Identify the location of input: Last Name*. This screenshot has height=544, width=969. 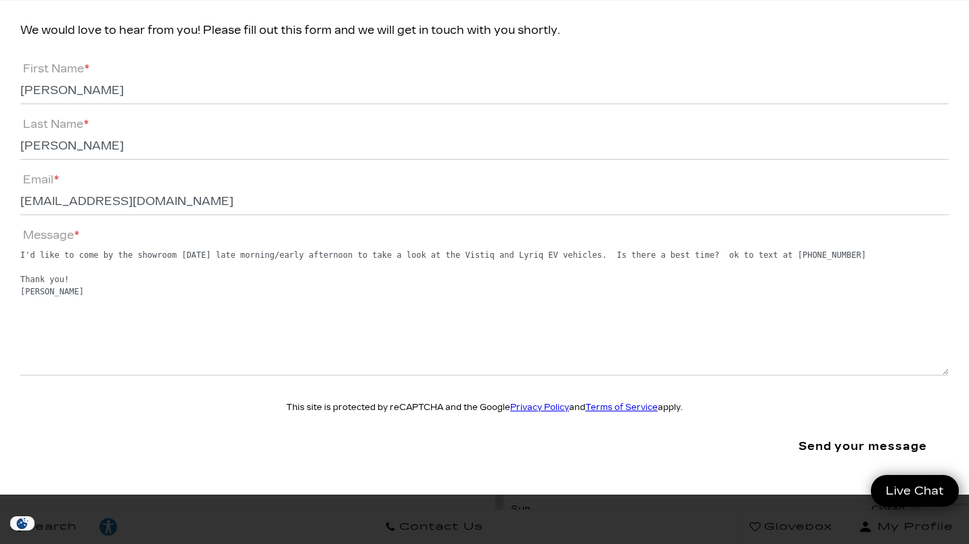
(484, 147).